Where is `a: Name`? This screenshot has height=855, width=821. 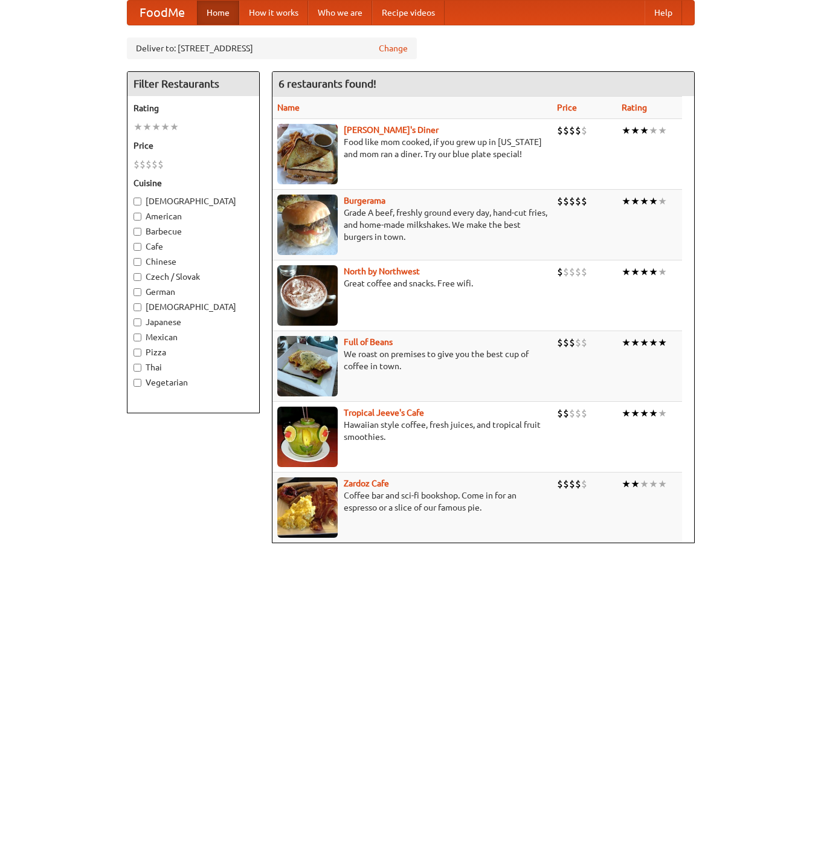 a: Name is located at coordinates (288, 108).